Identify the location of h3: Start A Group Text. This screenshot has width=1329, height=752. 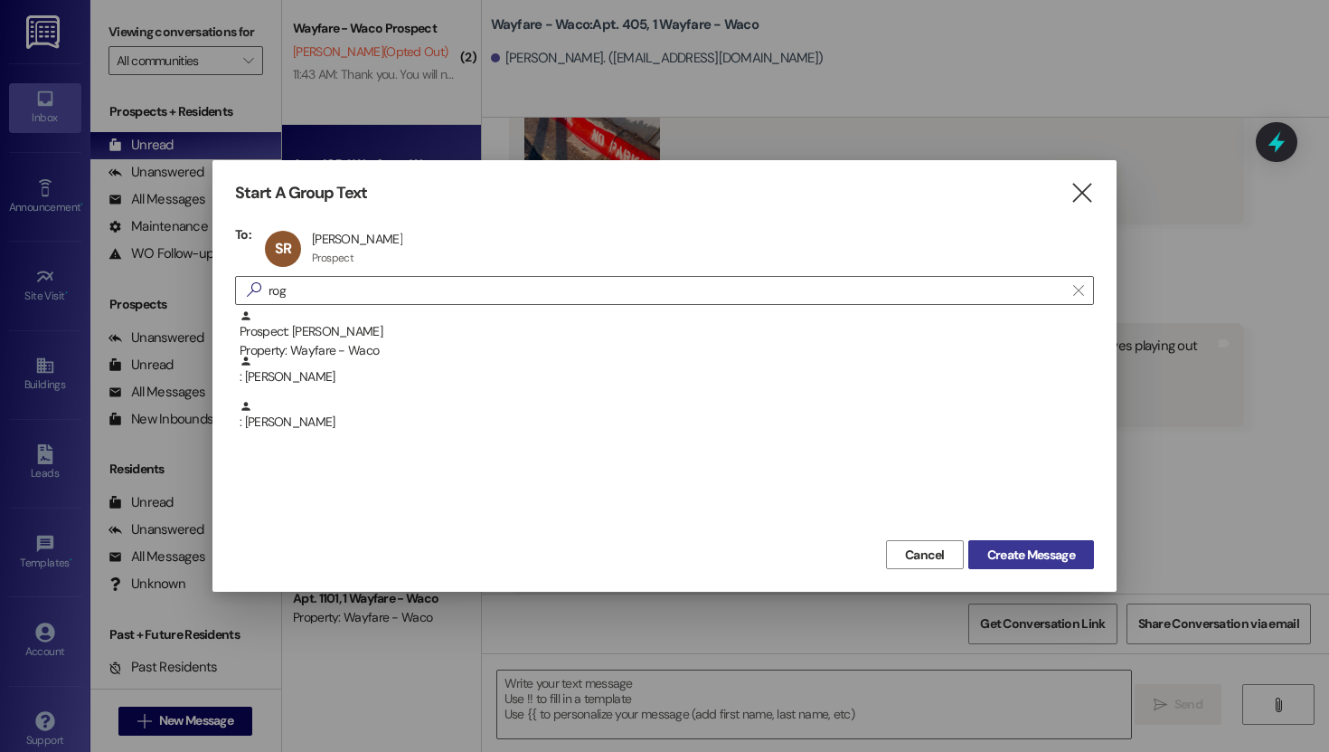
(301, 193).